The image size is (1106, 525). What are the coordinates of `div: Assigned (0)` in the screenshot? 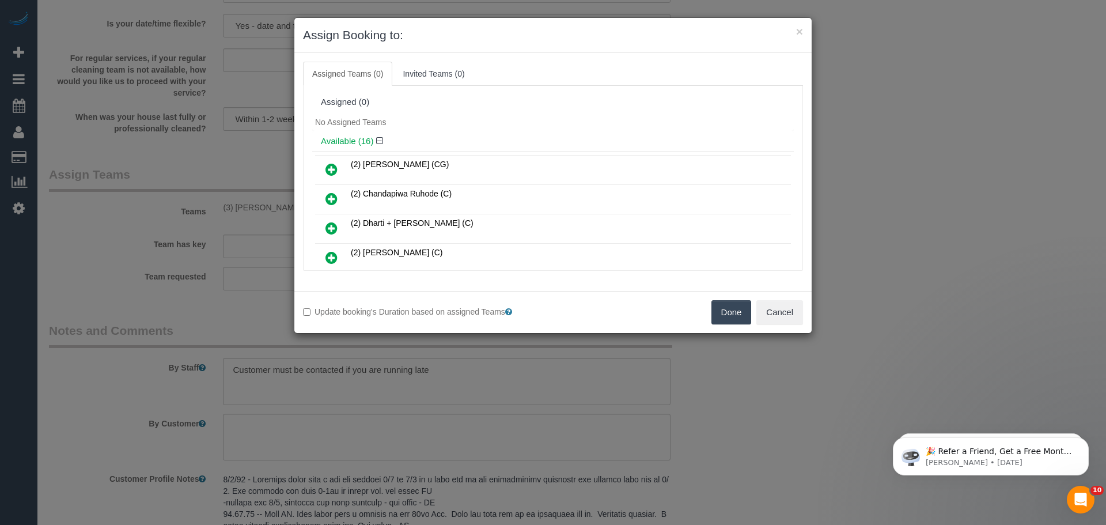 It's located at (553, 102).